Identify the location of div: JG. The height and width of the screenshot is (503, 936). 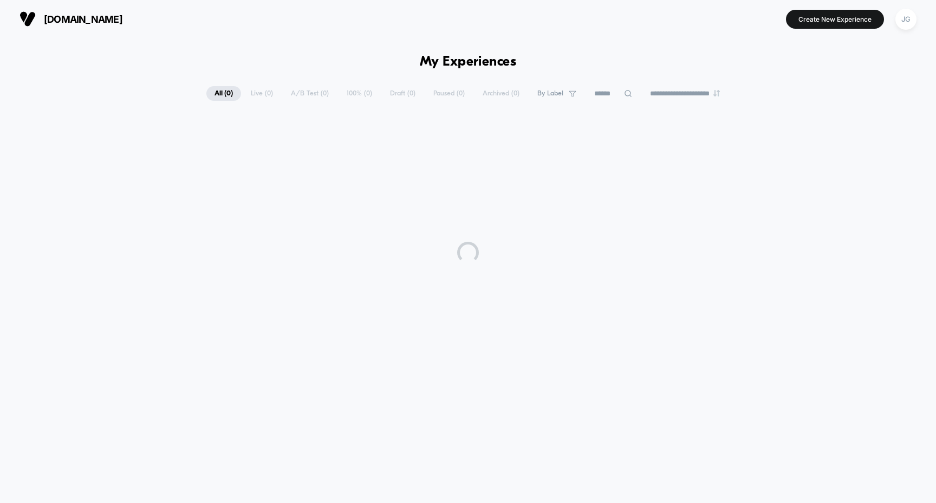
(905, 19).